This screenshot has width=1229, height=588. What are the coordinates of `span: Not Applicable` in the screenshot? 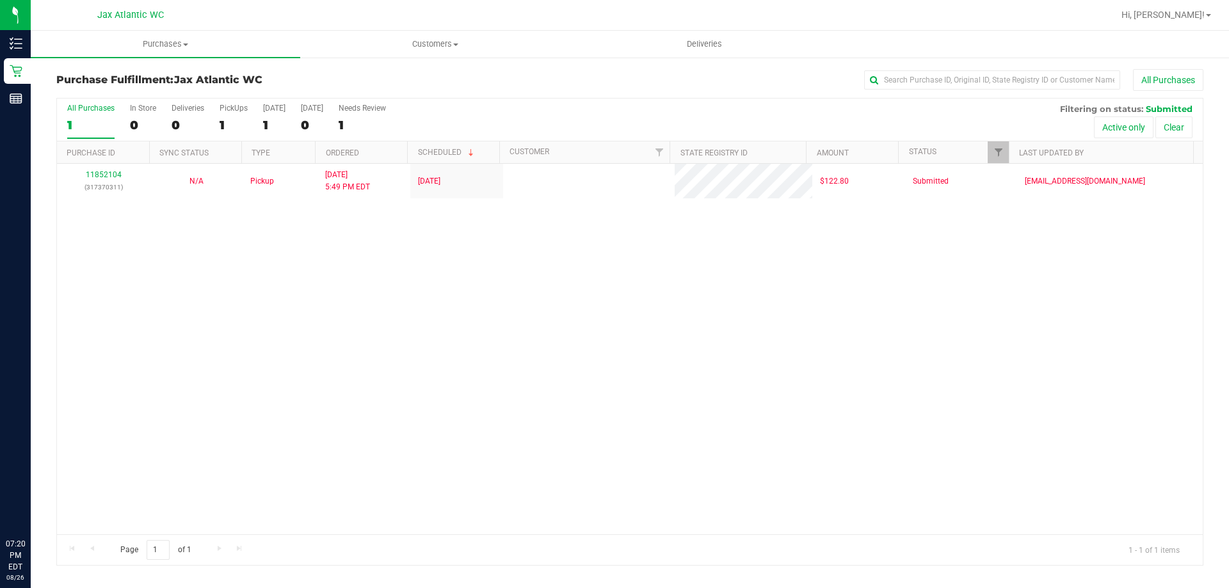 It's located at (197, 181).